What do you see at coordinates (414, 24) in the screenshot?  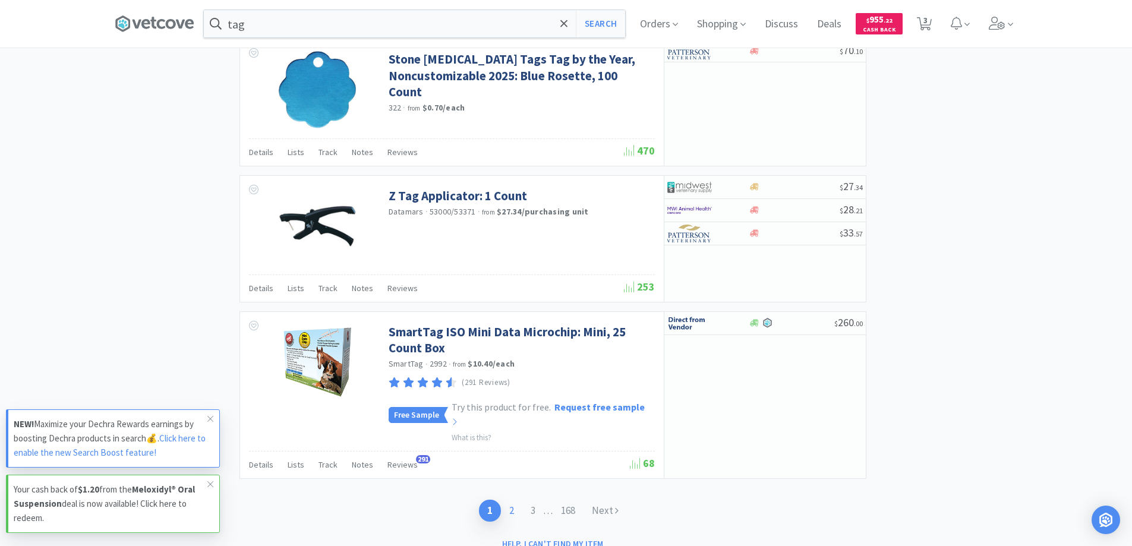 I see `input: Search by item, sku, manufacturer, ingredient, size...` at bounding box center [414, 24].